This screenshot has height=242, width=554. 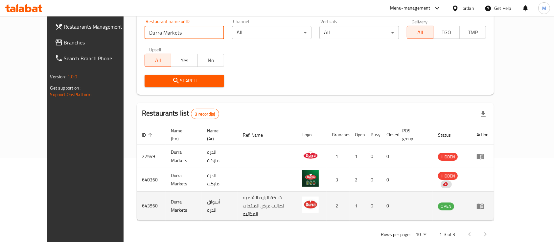 I want to click on h2: Restaurants list, so click(x=180, y=113).